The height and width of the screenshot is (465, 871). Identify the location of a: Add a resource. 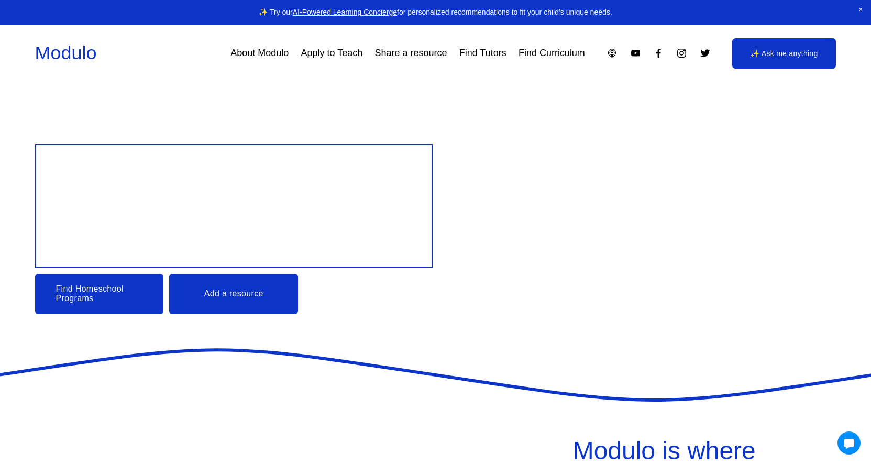
(234, 294).